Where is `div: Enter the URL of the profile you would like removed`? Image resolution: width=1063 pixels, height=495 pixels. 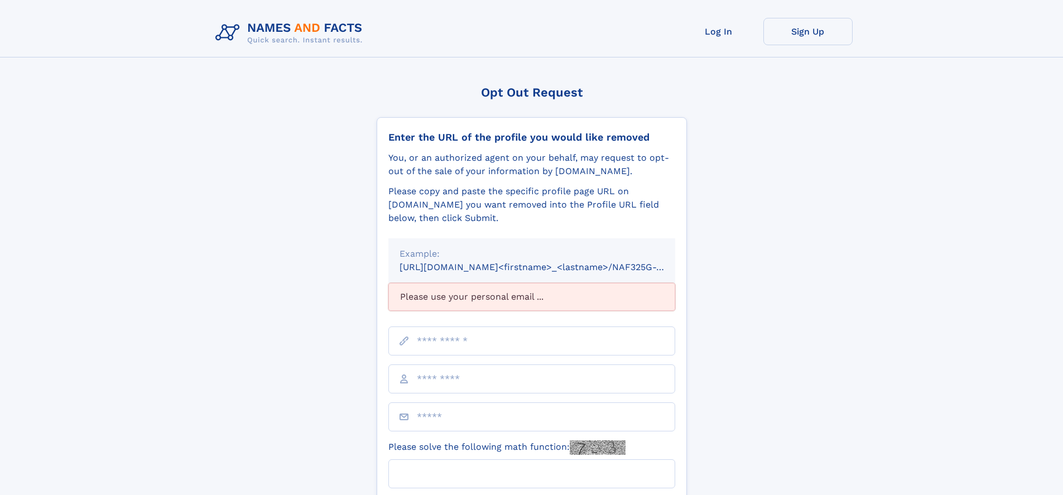 div: Enter the URL of the profile you would like removed is located at coordinates (532, 137).